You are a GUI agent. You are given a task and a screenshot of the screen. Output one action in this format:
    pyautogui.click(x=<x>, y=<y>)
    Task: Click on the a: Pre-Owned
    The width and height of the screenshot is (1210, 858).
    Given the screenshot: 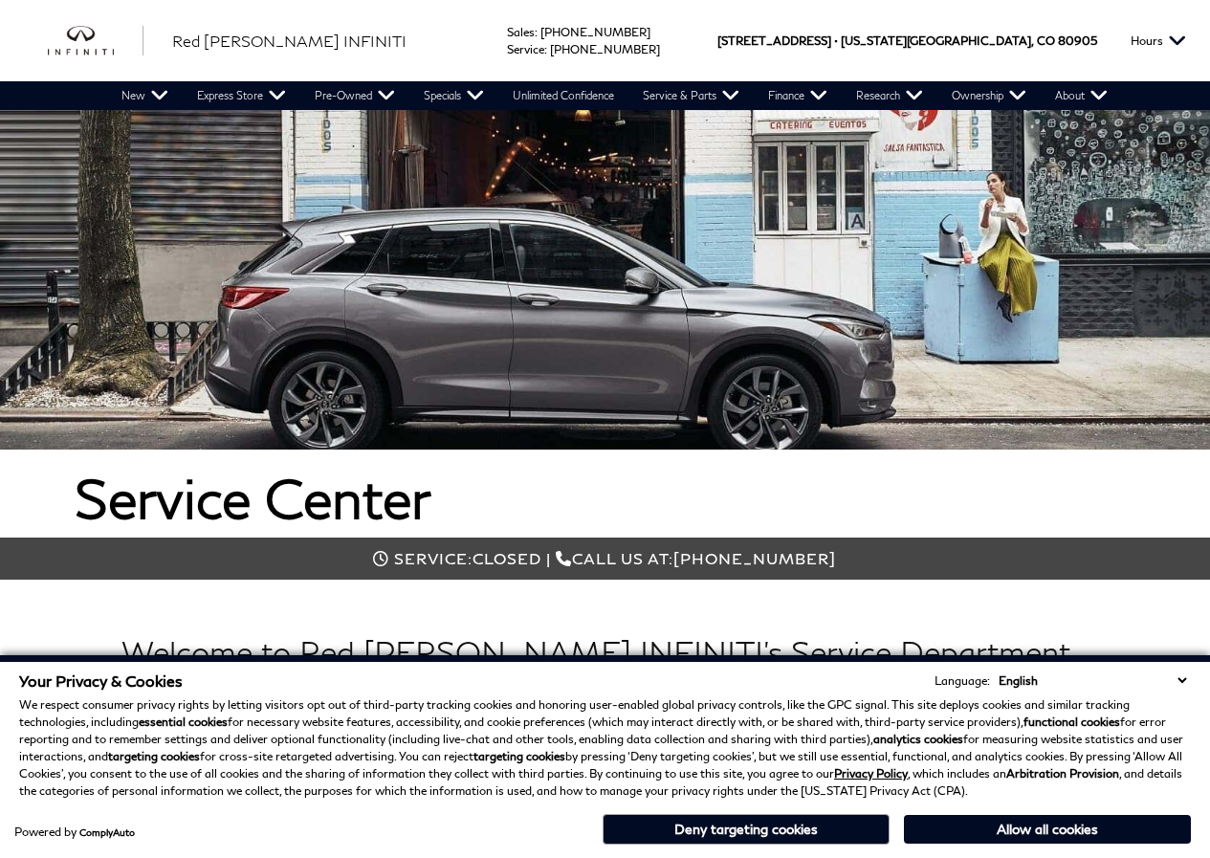 What is the action you would take?
    pyautogui.click(x=355, y=96)
    